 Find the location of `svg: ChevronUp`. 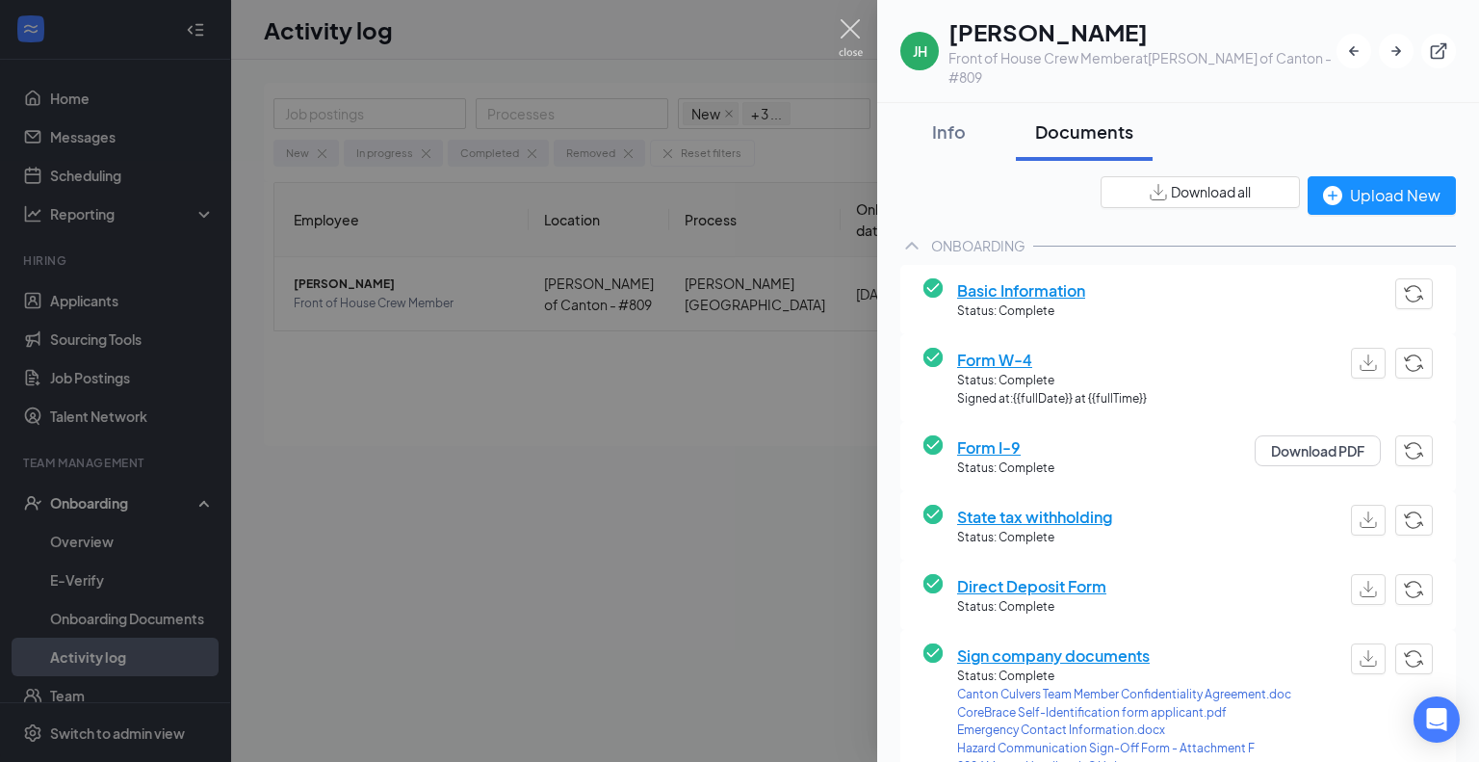

svg: ChevronUp is located at coordinates (912, 246).